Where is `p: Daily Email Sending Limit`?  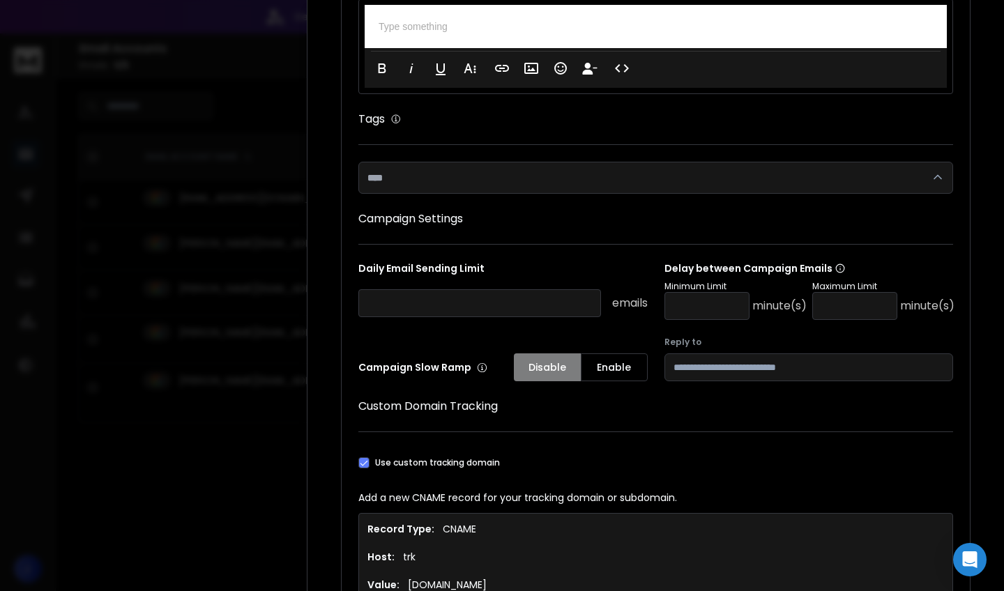
p: Daily Email Sending Limit is located at coordinates (503, 271).